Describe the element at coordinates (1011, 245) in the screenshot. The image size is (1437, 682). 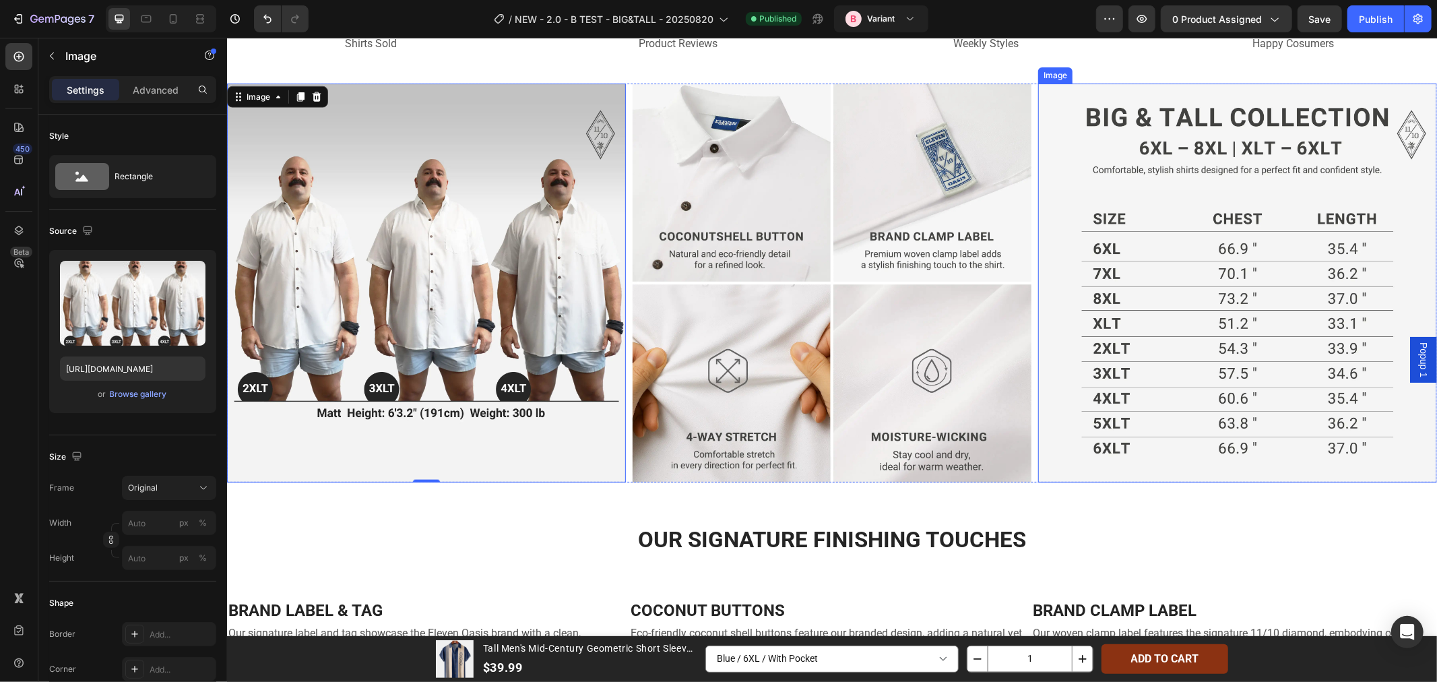
I see `img: gempages_527800710171984918-b085c16d-b343-453f-8600-f3051b7981fa.webp` at that location.